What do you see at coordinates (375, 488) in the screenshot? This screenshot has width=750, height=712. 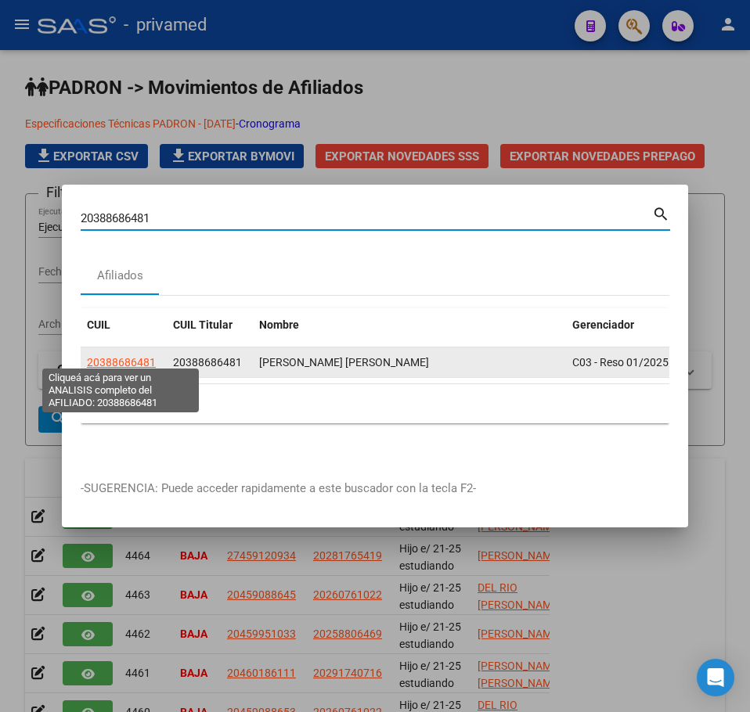 I see `p: -SUGERENCIA: Puede acceder rapidamente a este buscador con la tecla F2-` at bounding box center [375, 488].